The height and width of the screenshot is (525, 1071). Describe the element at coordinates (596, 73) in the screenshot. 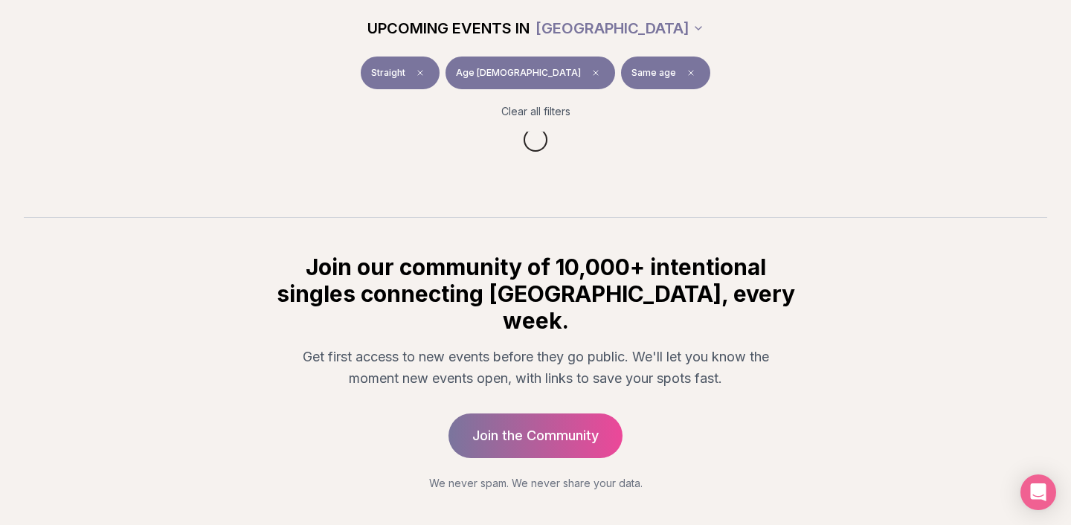

I see `span: Clear age` at that location.